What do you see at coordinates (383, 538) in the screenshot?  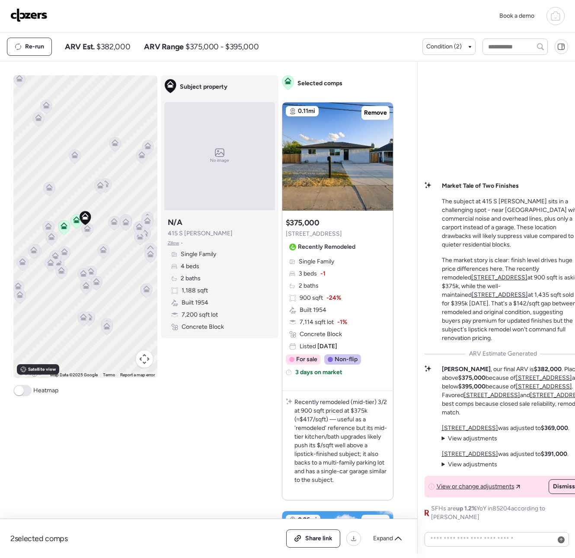 I see `span: Expand` at bounding box center [383, 538].